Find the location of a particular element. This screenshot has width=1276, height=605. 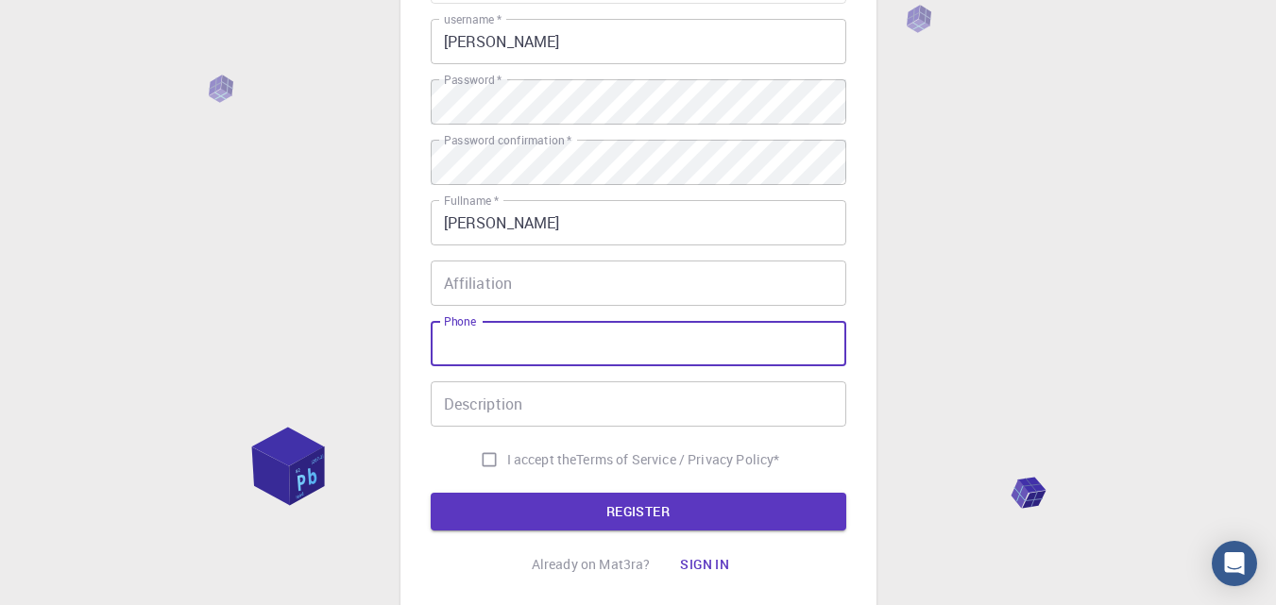

label: Password confirmation is located at coordinates (507, 140).